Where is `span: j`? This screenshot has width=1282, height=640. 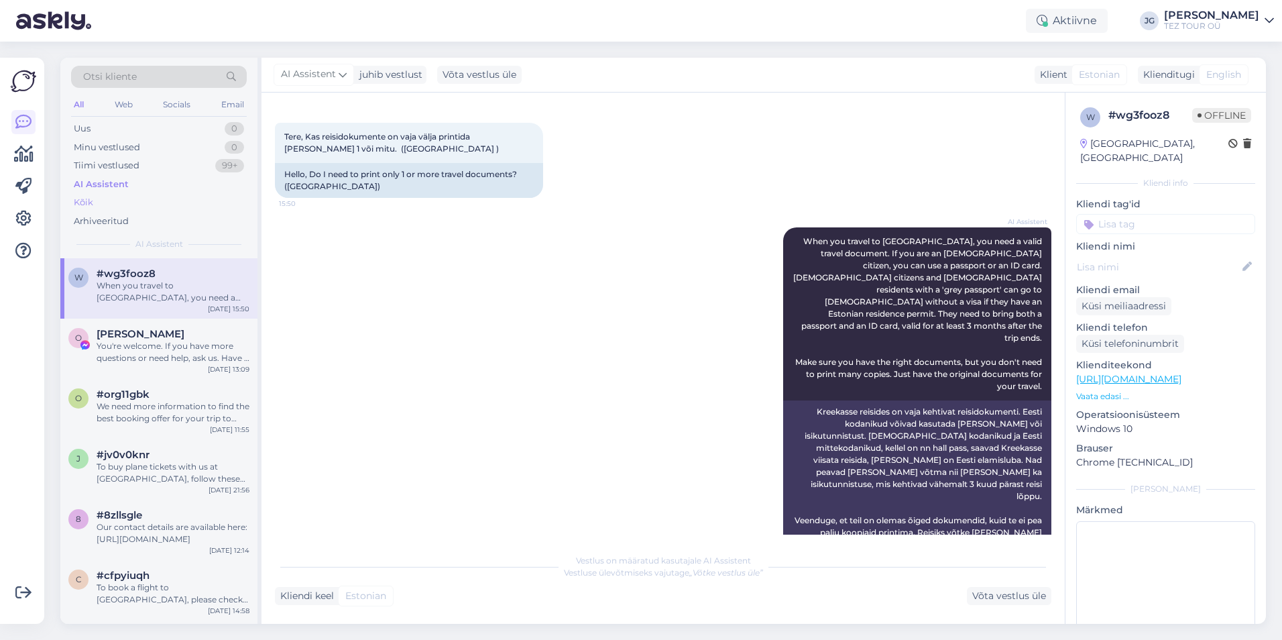 span: j is located at coordinates (78, 458).